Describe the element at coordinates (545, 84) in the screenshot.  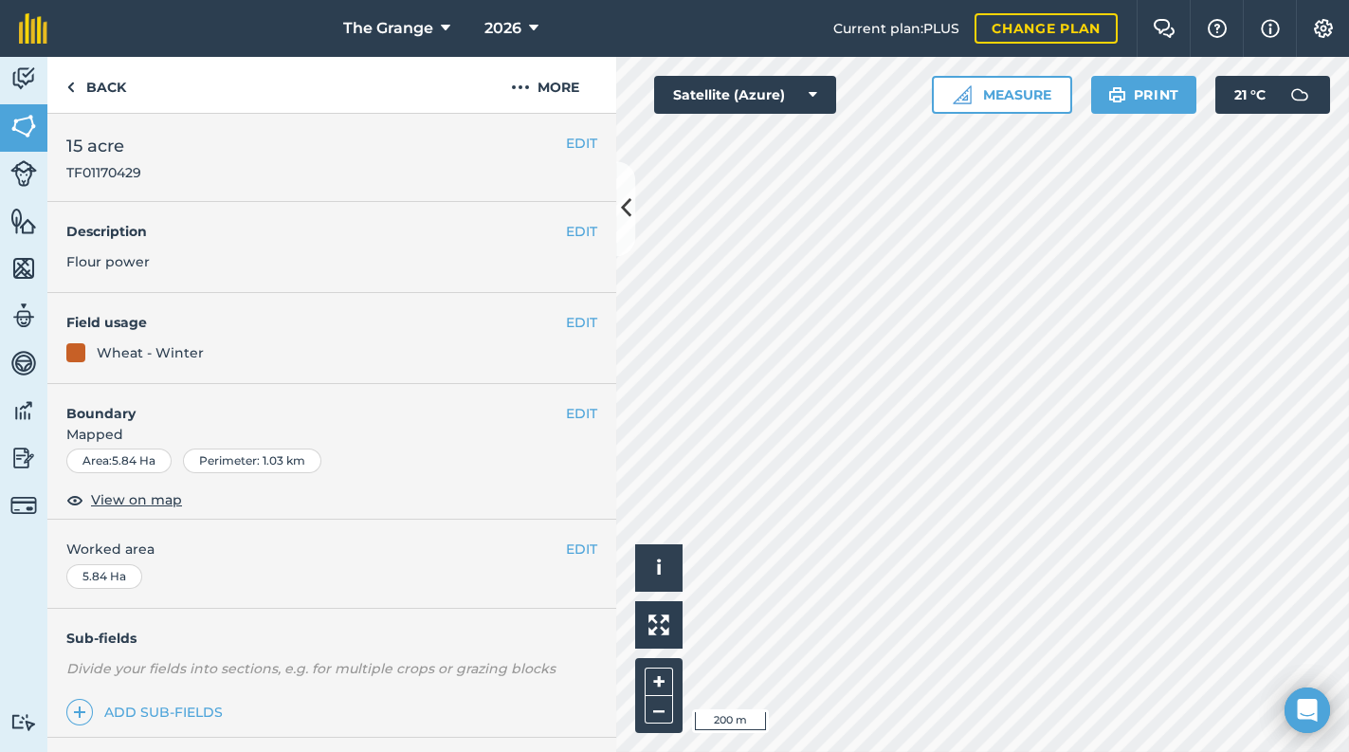
I see `button: More` at that location.